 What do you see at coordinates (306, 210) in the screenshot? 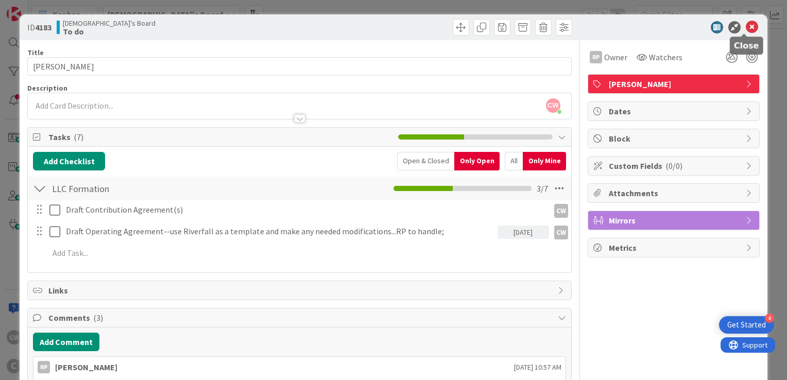
I see `p: Draft Contribution Agreement(s)` at bounding box center [306, 210].